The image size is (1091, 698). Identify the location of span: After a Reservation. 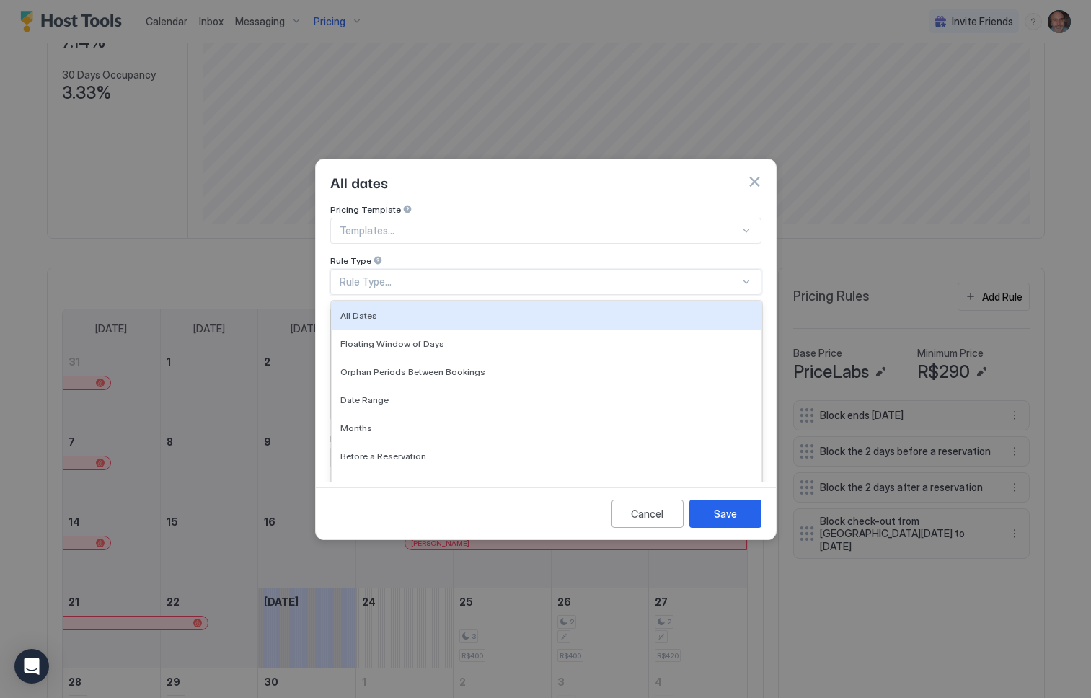
(379, 484).